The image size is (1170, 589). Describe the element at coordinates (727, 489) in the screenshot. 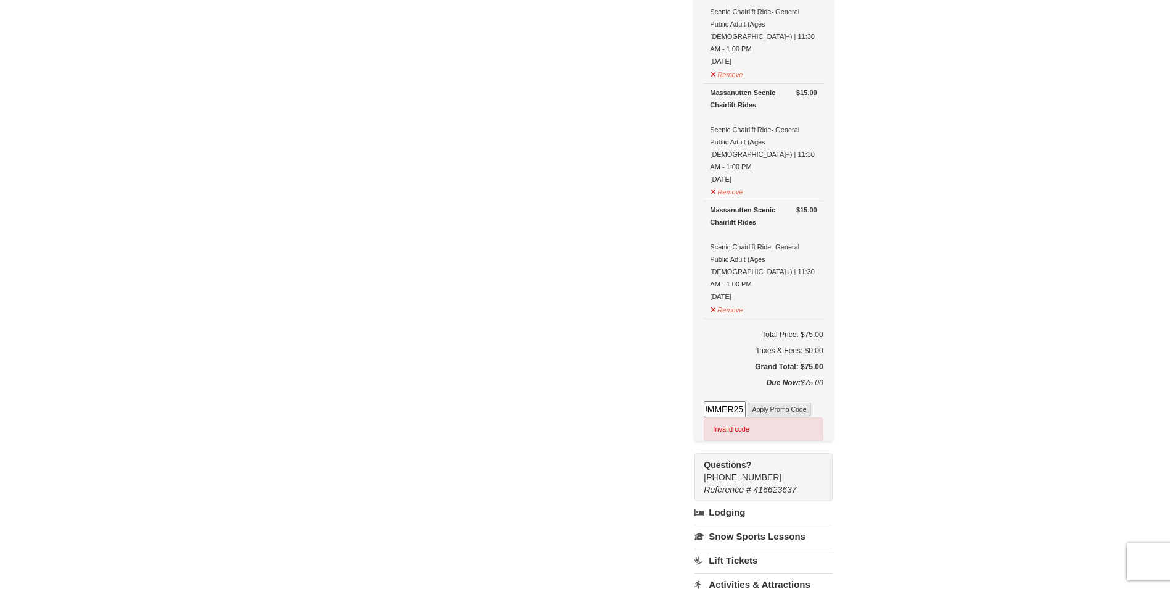

I see `span: Reference #` at that location.